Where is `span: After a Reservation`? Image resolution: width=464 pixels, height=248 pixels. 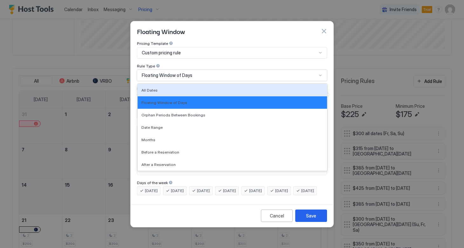 span: After a Reservation is located at coordinates (158, 164).